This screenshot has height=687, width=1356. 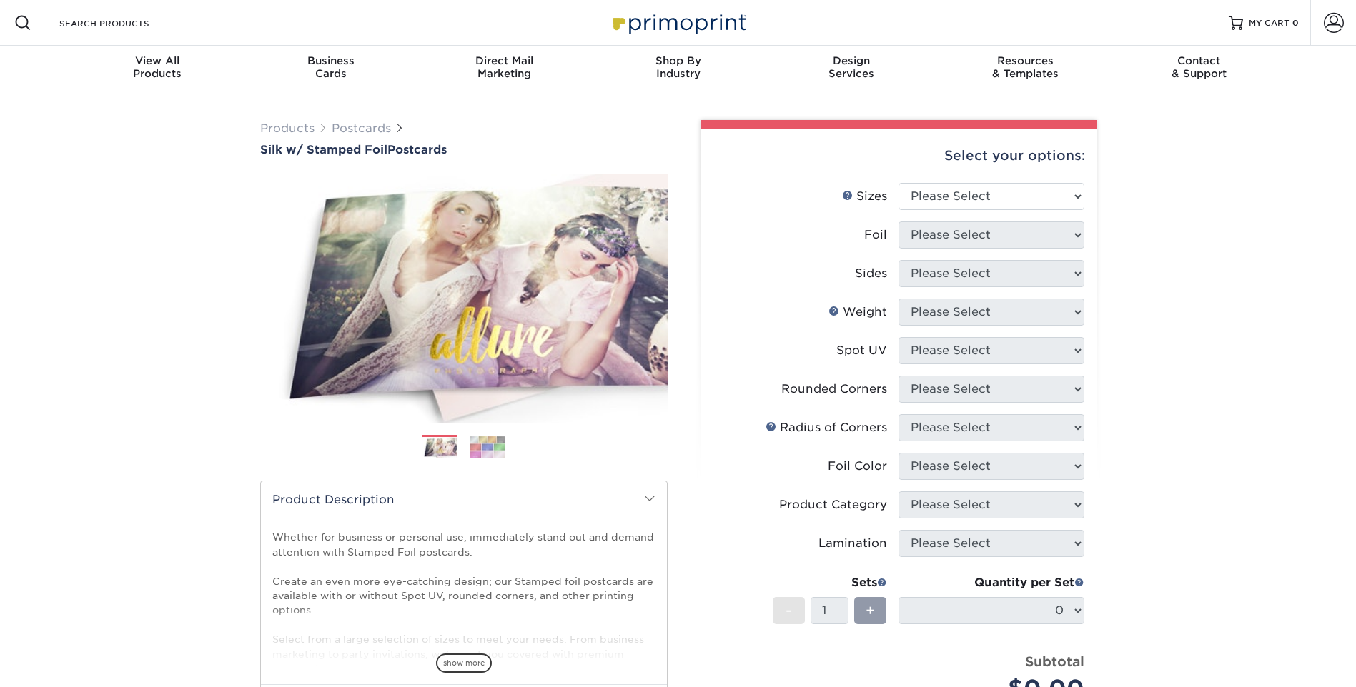 What do you see at coordinates (1198, 67) in the screenshot?
I see `div: & Support` at bounding box center [1198, 67].